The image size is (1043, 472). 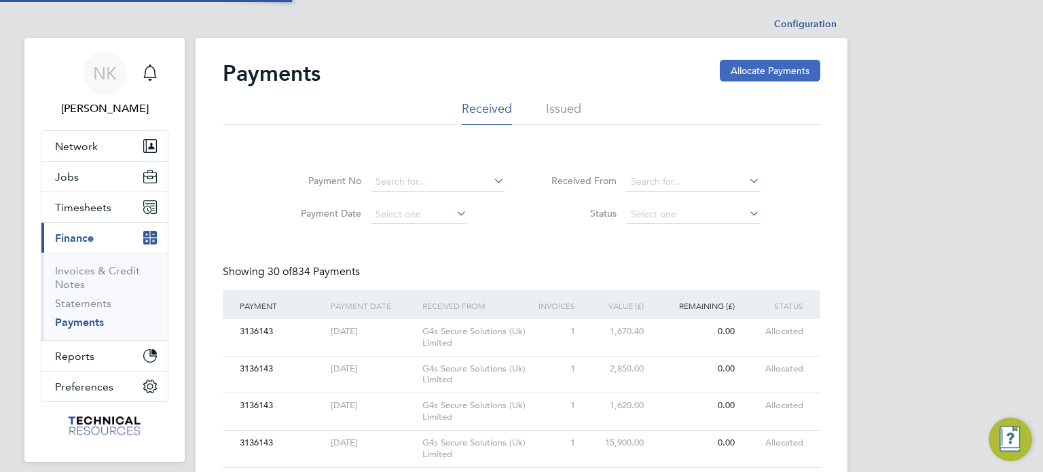 I want to click on span: 30 of, so click(x=280, y=272).